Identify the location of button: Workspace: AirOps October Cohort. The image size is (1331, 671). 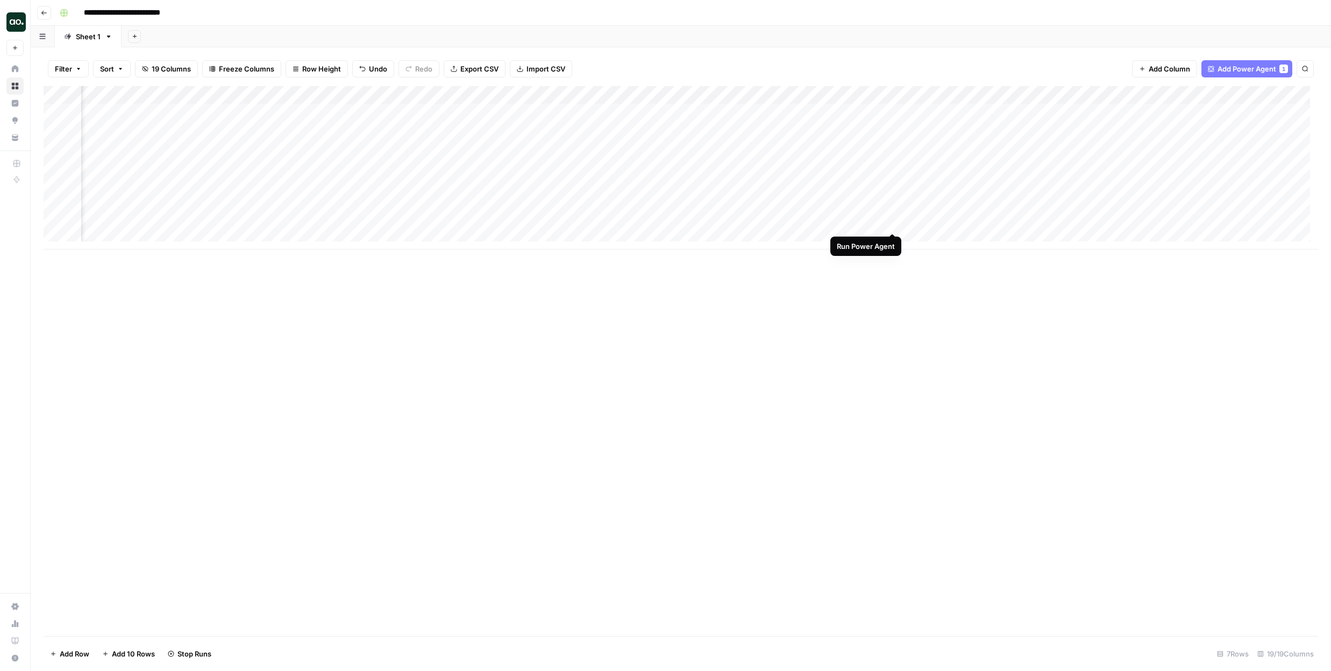
(15, 22).